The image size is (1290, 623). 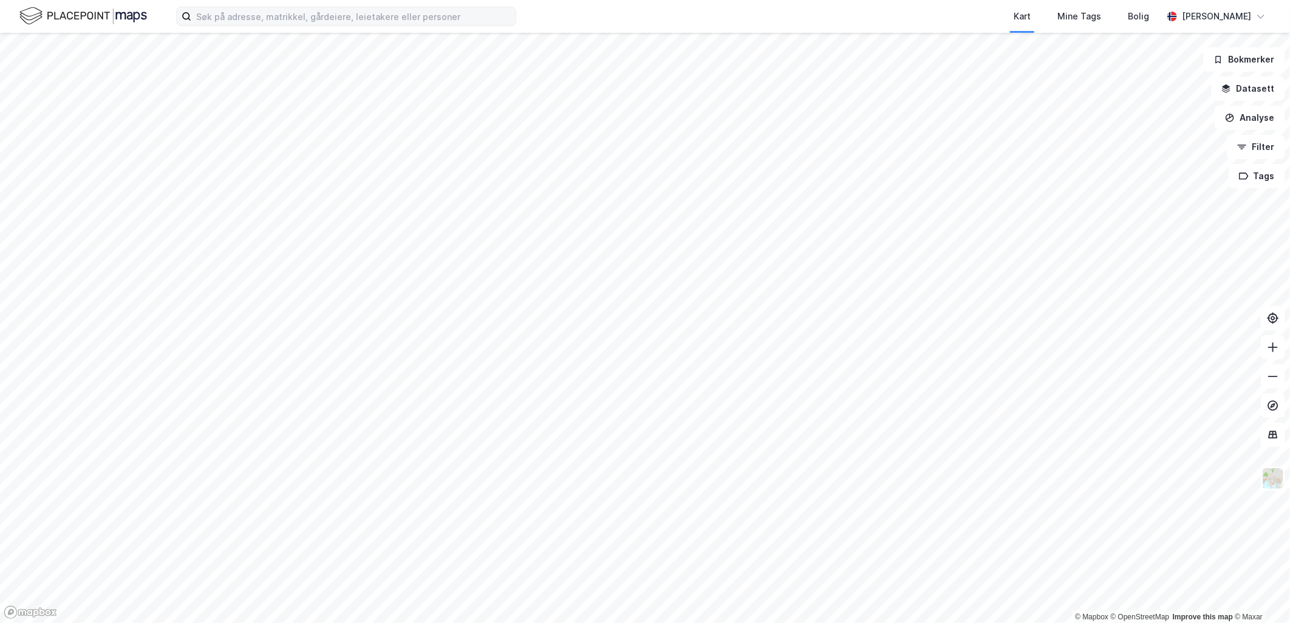 What do you see at coordinates (1248, 89) in the screenshot?
I see `button: Datasett` at bounding box center [1248, 89].